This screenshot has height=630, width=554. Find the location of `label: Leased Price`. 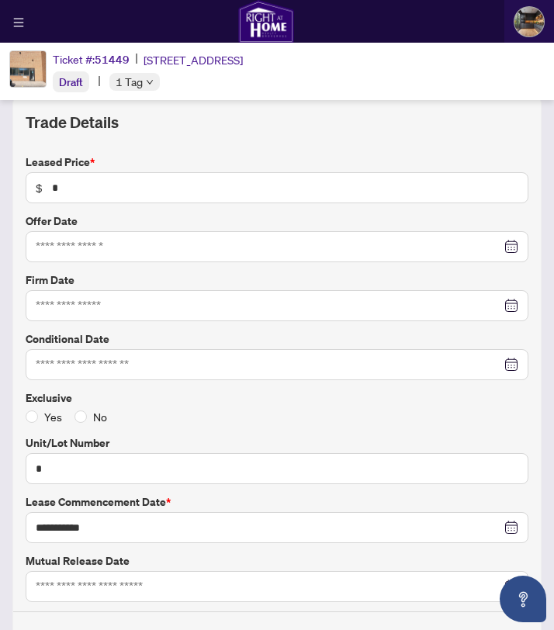

label: Leased Price is located at coordinates (277, 162).